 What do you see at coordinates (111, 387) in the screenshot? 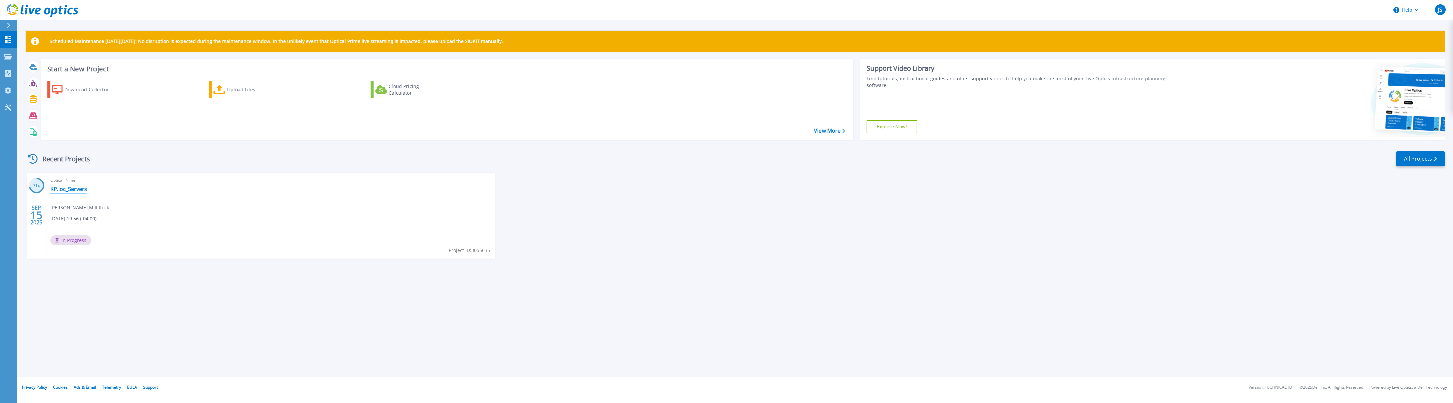
I see `a: Telemetry` at bounding box center [111, 387].